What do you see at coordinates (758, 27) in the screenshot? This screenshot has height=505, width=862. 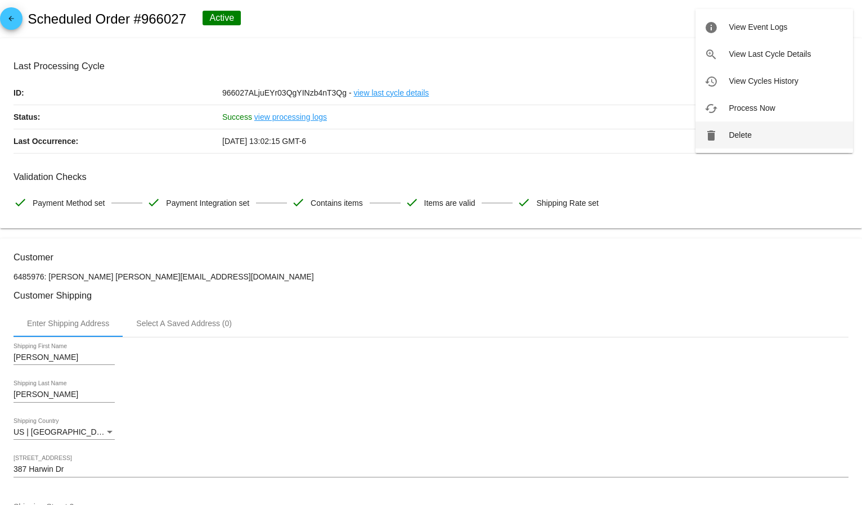 I see `span: View Event Logs` at bounding box center [758, 27].